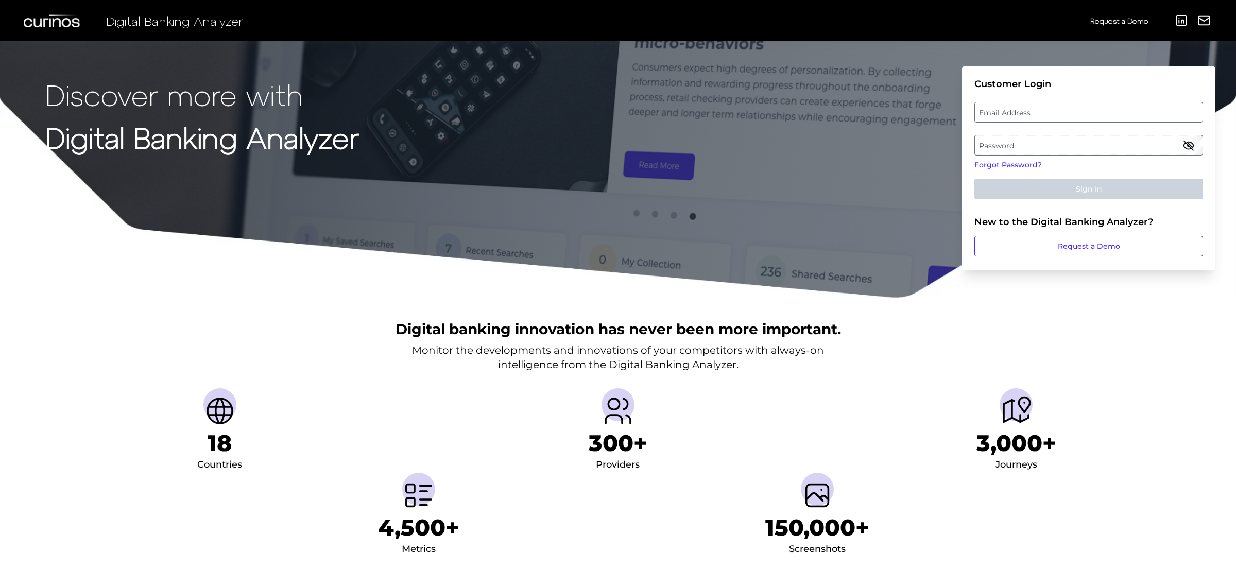 The height and width of the screenshot is (586, 1236). I want to click on img: Providers, so click(618, 411).